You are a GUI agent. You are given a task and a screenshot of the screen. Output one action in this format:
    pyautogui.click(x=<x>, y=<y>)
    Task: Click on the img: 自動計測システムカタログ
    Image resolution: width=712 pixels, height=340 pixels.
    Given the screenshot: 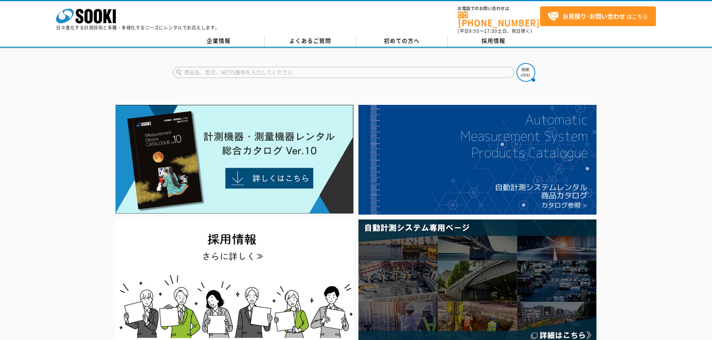 What is the action you would take?
    pyautogui.click(x=477, y=160)
    